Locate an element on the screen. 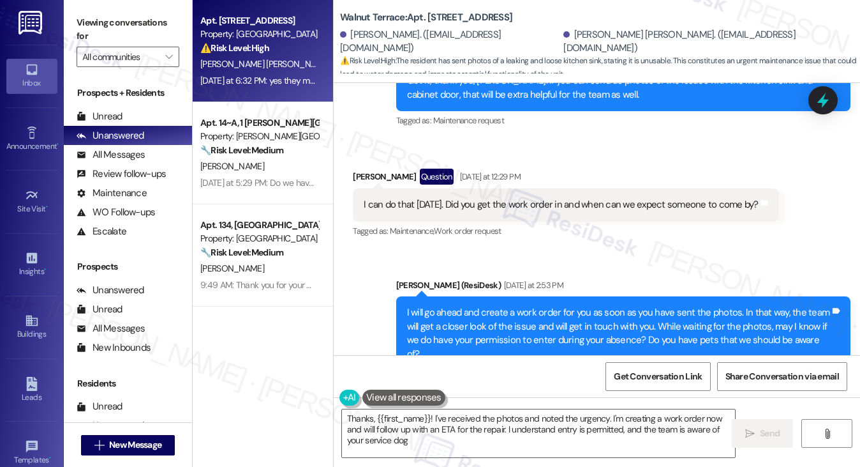  div: New Inbounds is located at coordinates (114, 347).